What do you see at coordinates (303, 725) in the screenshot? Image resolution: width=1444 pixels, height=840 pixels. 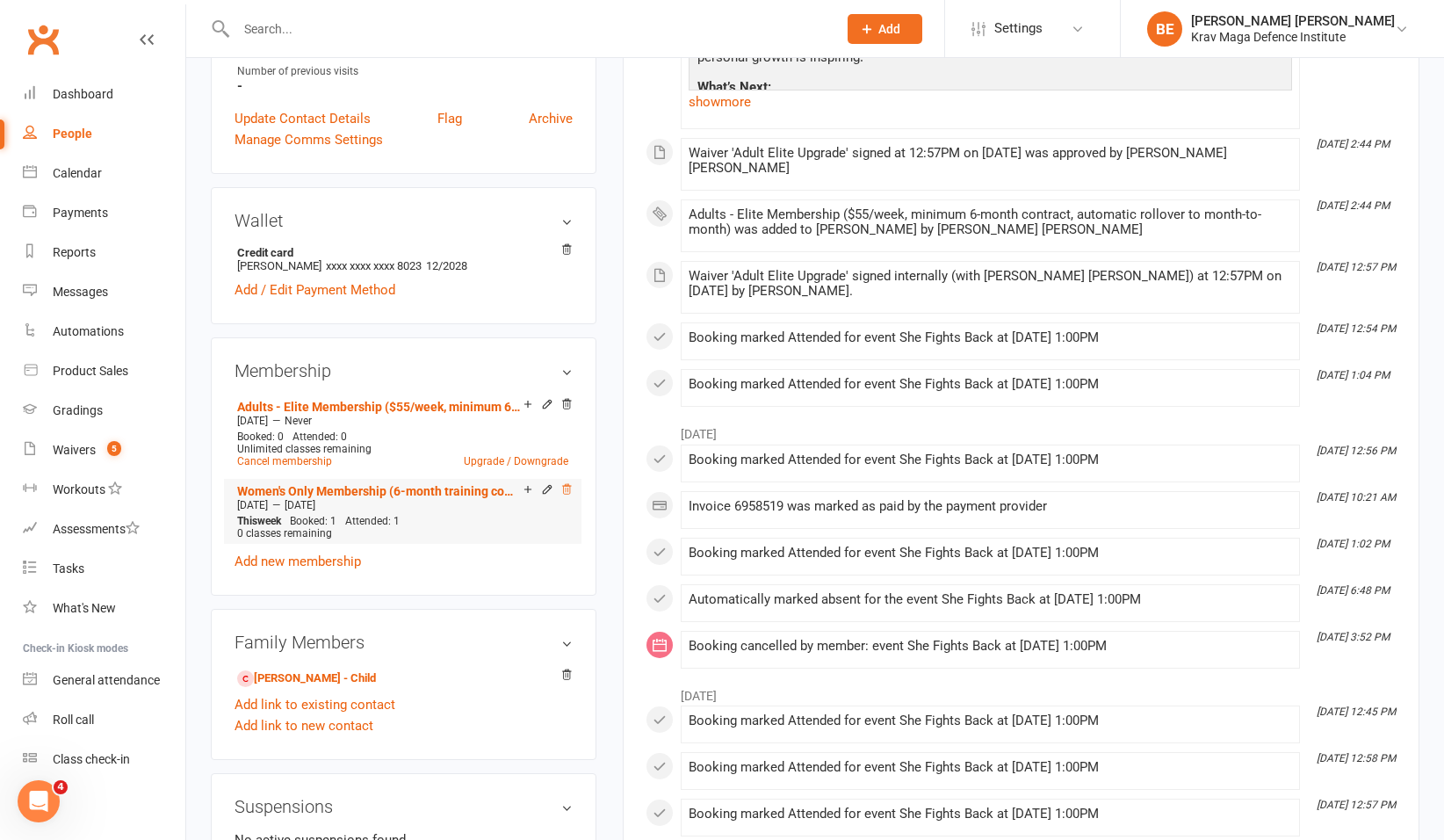 I see `a: Add link to new contact` at bounding box center [303, 725].